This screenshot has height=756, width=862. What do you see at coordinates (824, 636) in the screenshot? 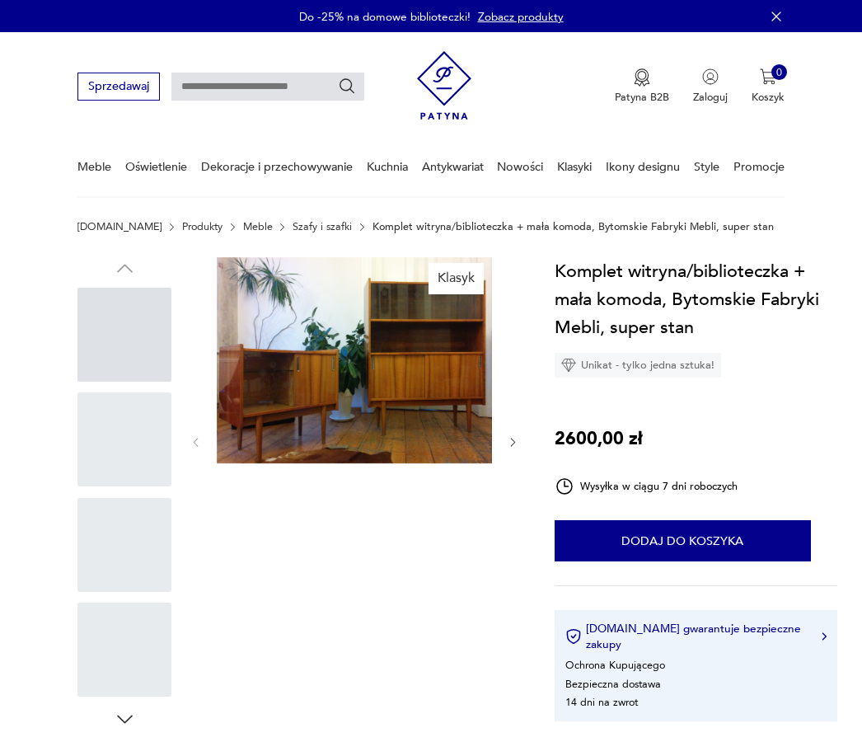
I see `img: Ikona strzałki w prawo` at bounding box center [824, 636].